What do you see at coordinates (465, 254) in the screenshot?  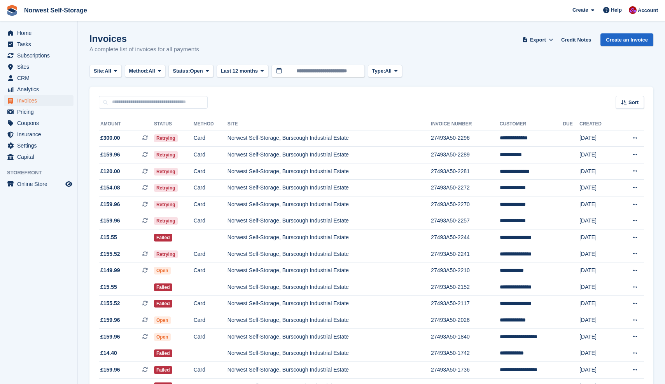 I see `td: 27493A50-2241` at bounding box center [465, 254].